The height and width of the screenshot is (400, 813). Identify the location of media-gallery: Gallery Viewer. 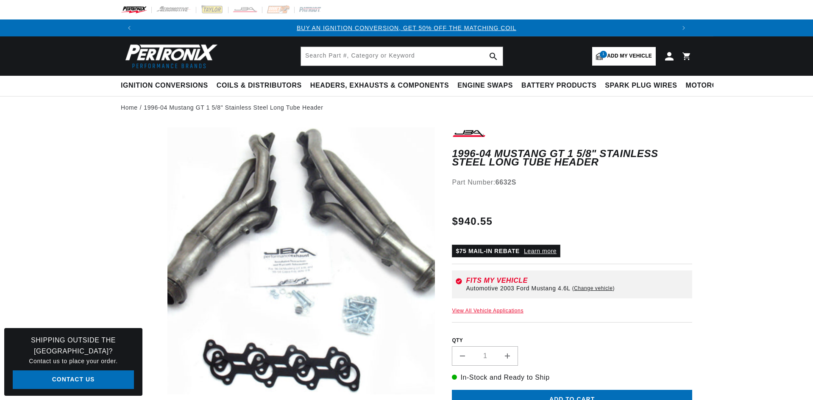
(277, 263).